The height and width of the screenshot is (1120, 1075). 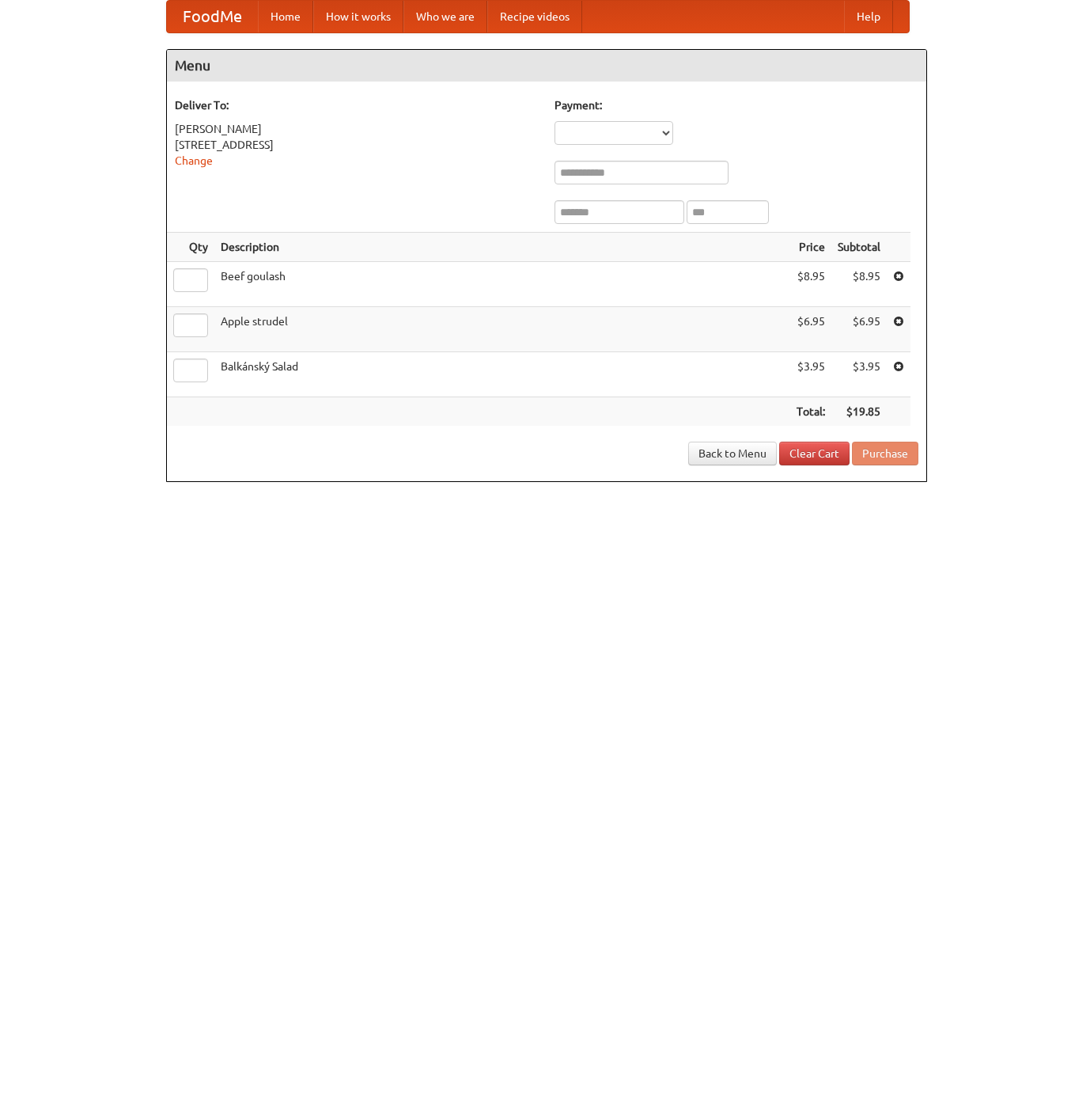 What do you see at coordinates (358, 17) in the screenshot?
I see `a: How it works` at bounding box center [358, 17].